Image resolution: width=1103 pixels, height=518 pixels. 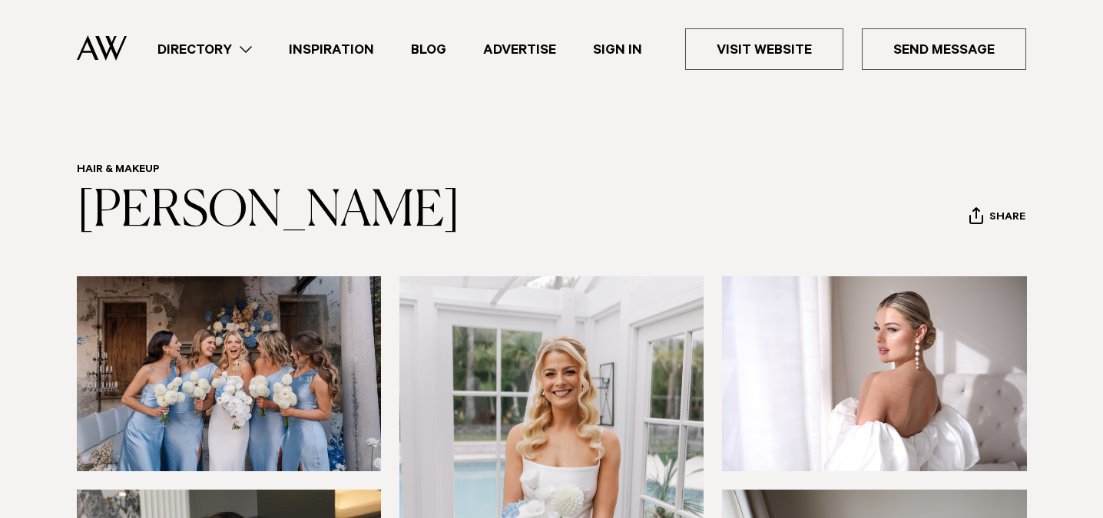 I want to click on a: Advertise, so click(x=519, y=49).